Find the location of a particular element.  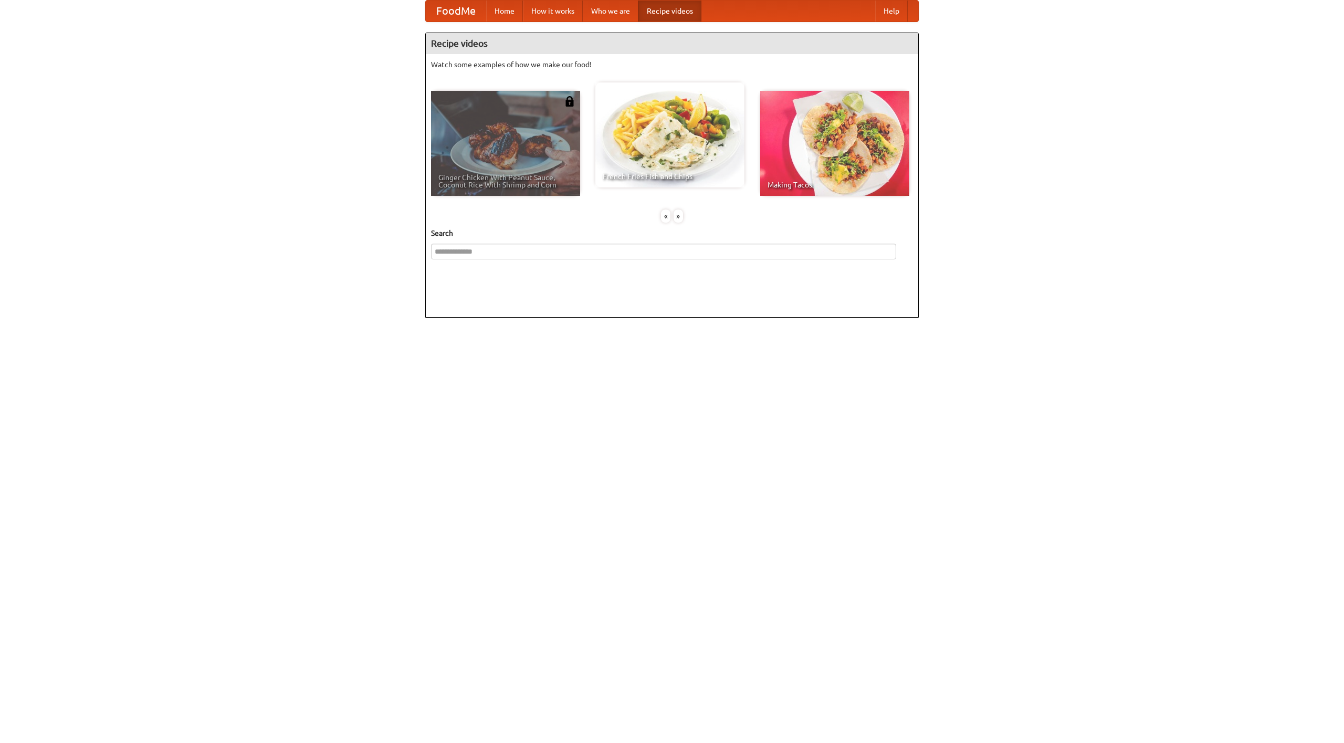

h4: Recipe videos is located at coordinates (672, 44).